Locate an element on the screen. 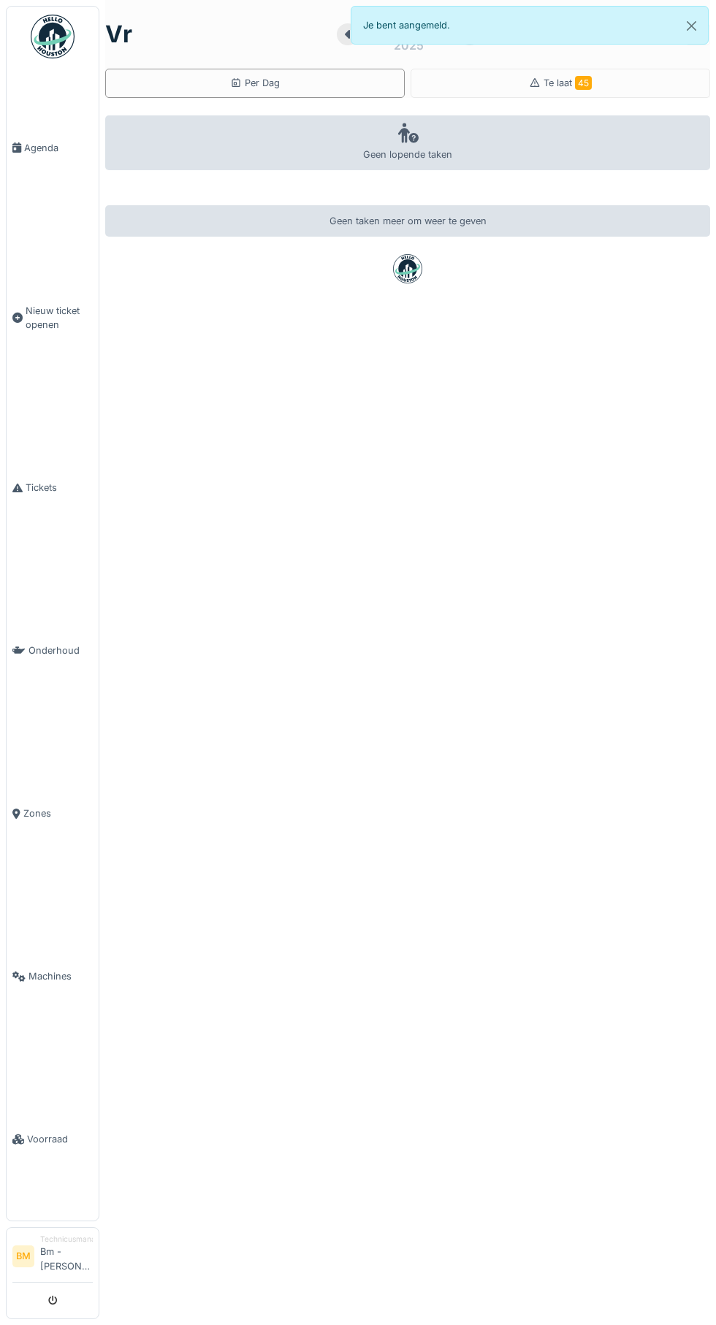 The image size is (716, 1325). span: Tickets is located at coordinates (59, 487).